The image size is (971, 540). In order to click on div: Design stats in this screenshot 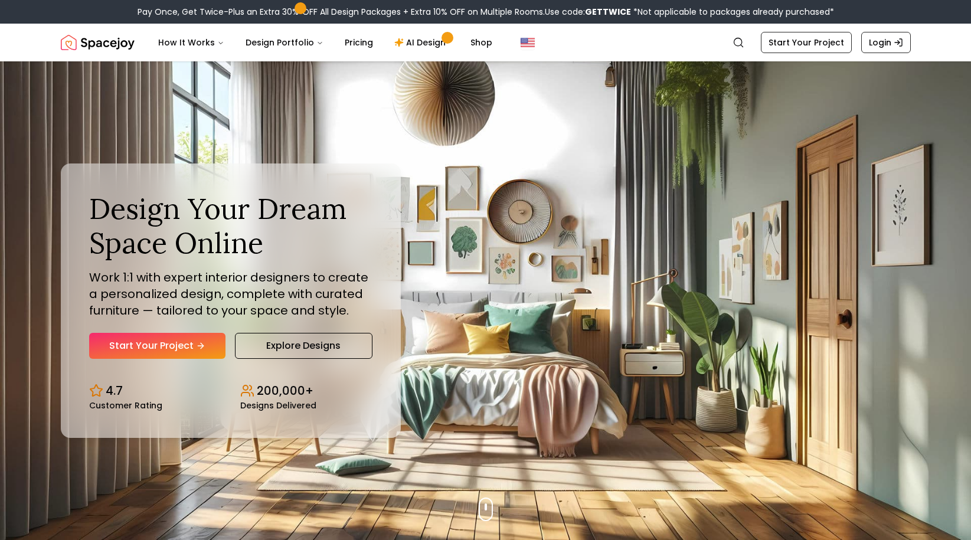, I will do `click(231, 391)`.